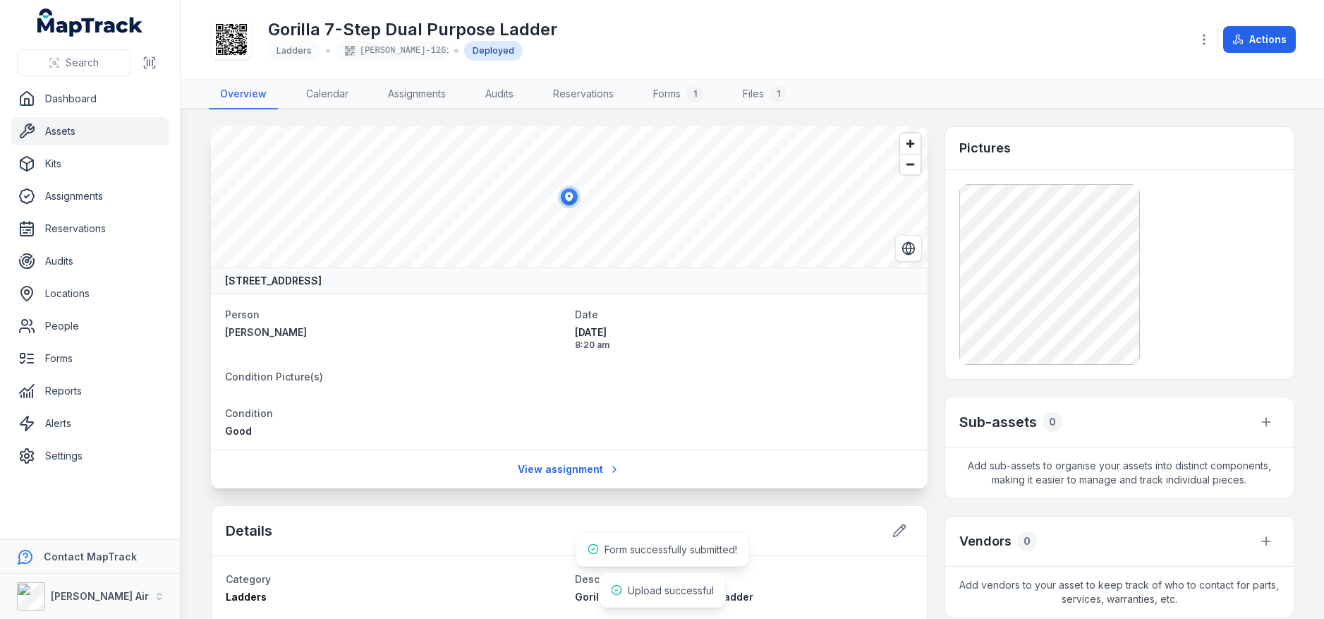 Image resolution: width=1324 pixels, height=619 pixels. I want to click on span: Add sub-assets to organise your assets into distinct components, making it easier to manage and t..., so click(1119, 473).